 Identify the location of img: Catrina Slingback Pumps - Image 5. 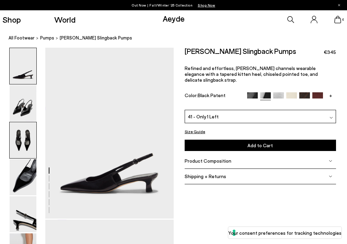
(23, 214).